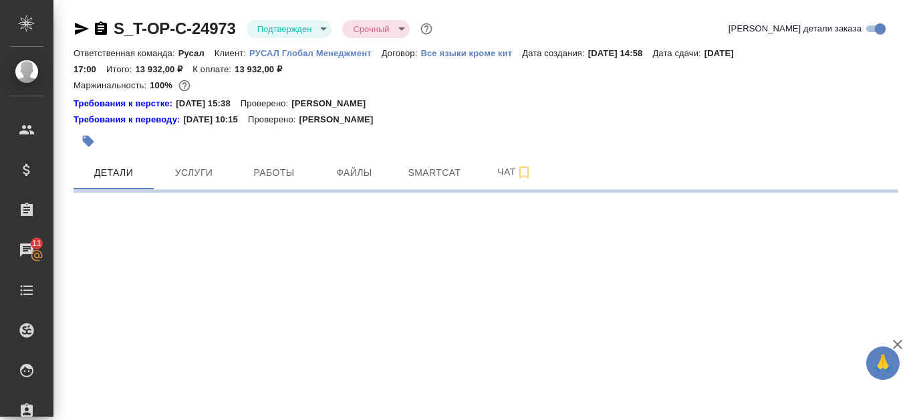 The width and height of the screenshot is (913, 420). I want to click on a: РУСАЛ Глобал Менеджмент, so click(316, 52).